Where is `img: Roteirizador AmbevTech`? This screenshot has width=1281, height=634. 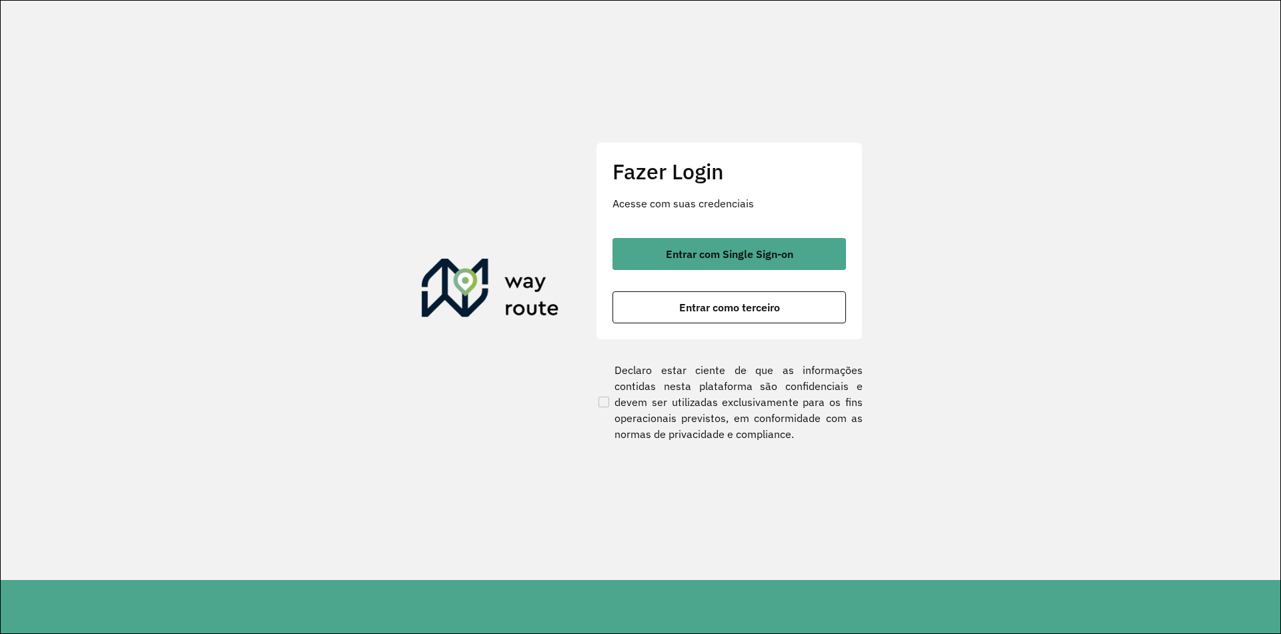 img: Roteirizador AmbevTech is located at coordinates (490, 291).